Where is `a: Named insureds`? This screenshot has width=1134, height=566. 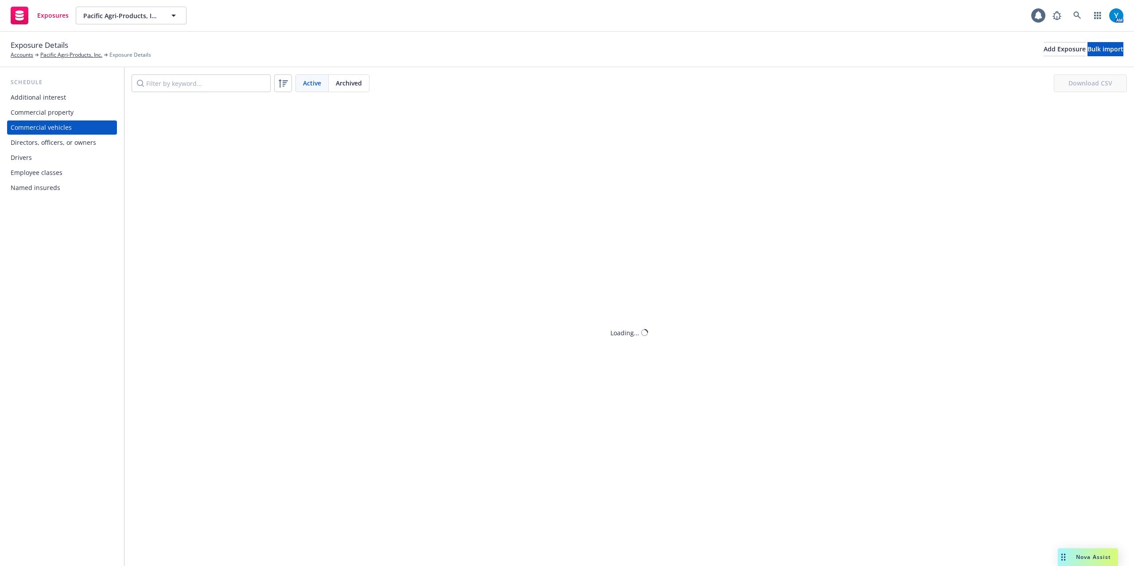
a: Named insureds is located at coordinates (62, 188).